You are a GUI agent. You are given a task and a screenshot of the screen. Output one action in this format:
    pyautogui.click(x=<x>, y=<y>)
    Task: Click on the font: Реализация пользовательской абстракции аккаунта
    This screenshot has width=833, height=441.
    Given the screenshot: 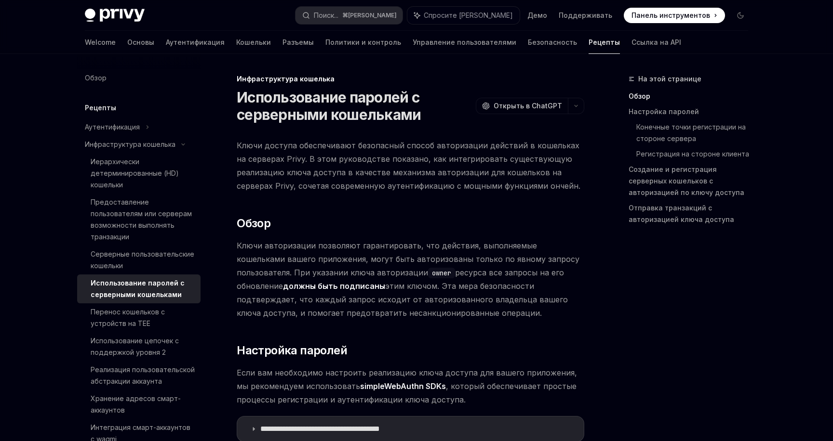 What is the action you would take?
    pyautogui.click(x=143, y=375)
    